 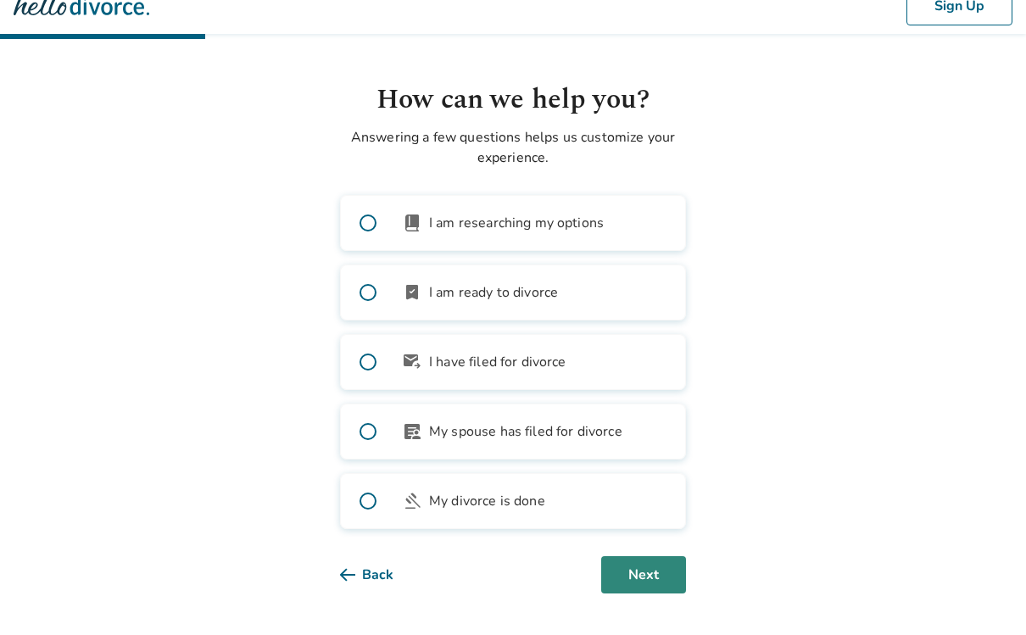 I want to click on span: I am researching my options, so click(x=516, y=224).